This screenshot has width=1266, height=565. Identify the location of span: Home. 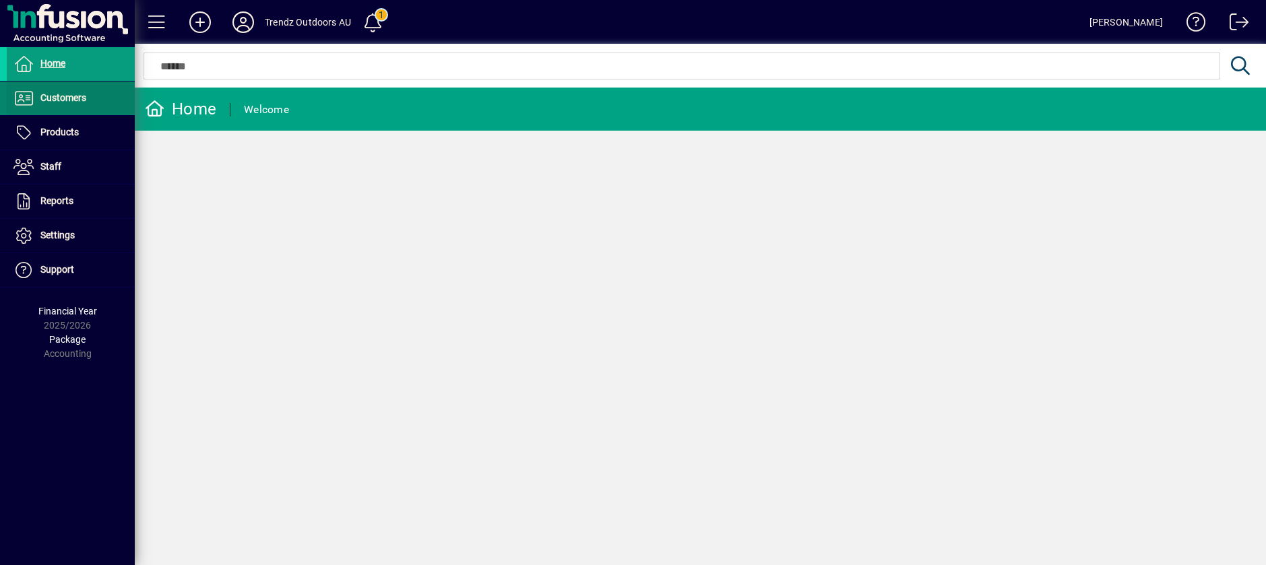
(53, 63).